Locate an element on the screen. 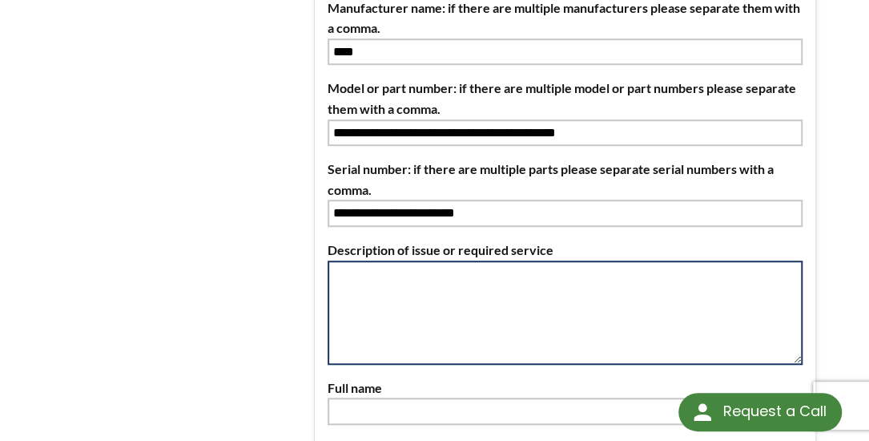 The height and width of the screenshot is (441, 869). label: Serial number: if there are multiple parts please separate serial numbers with a comma. is located at coordinates (565, 179).